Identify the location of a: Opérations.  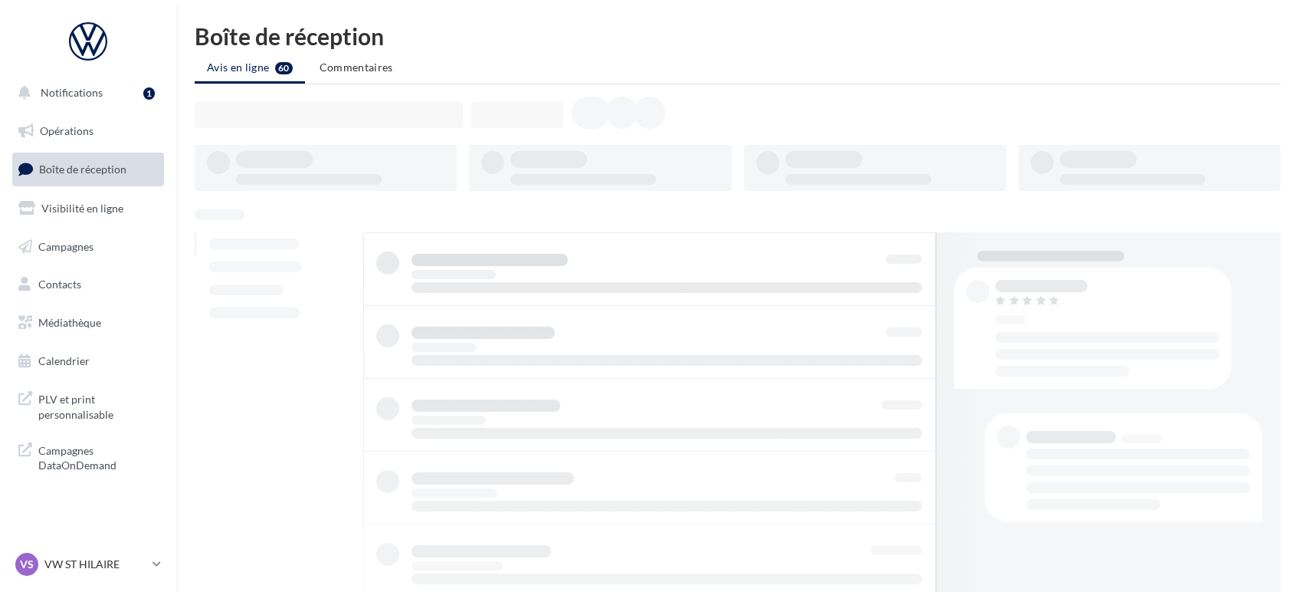
(88, 131).